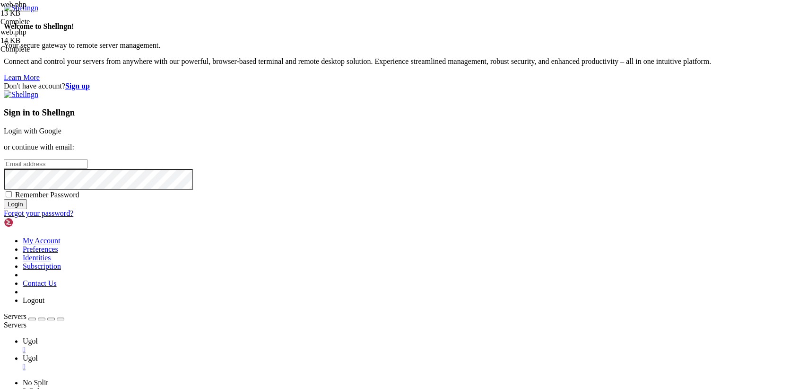 Image resolution: width=807 pixels, height=389 pixels. Describe the element at coordinates (48, 41) in the screenshot. I see `div: 14 KB` at that location.